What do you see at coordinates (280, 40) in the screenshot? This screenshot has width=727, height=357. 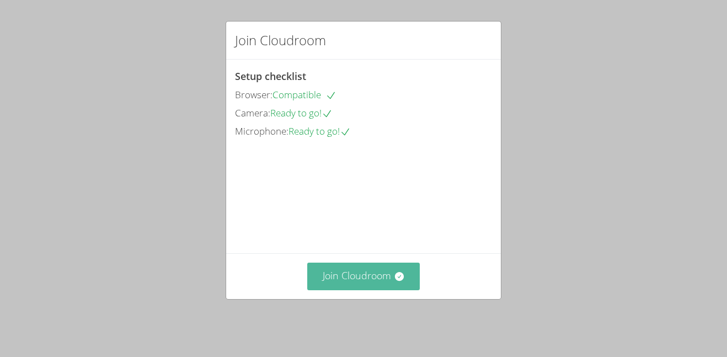 I see `h2: Join Cloudroom` at bounding box center [280, 40].